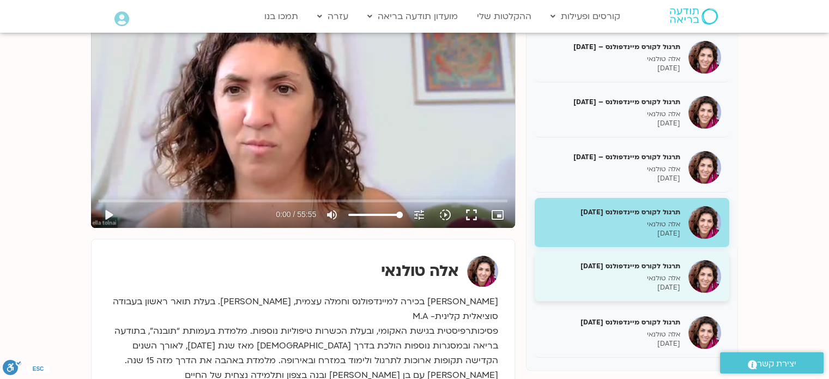 The height and width of the screenshot is (379, 829). I want to click on img: אלה טולנאי, so click(483, 271).